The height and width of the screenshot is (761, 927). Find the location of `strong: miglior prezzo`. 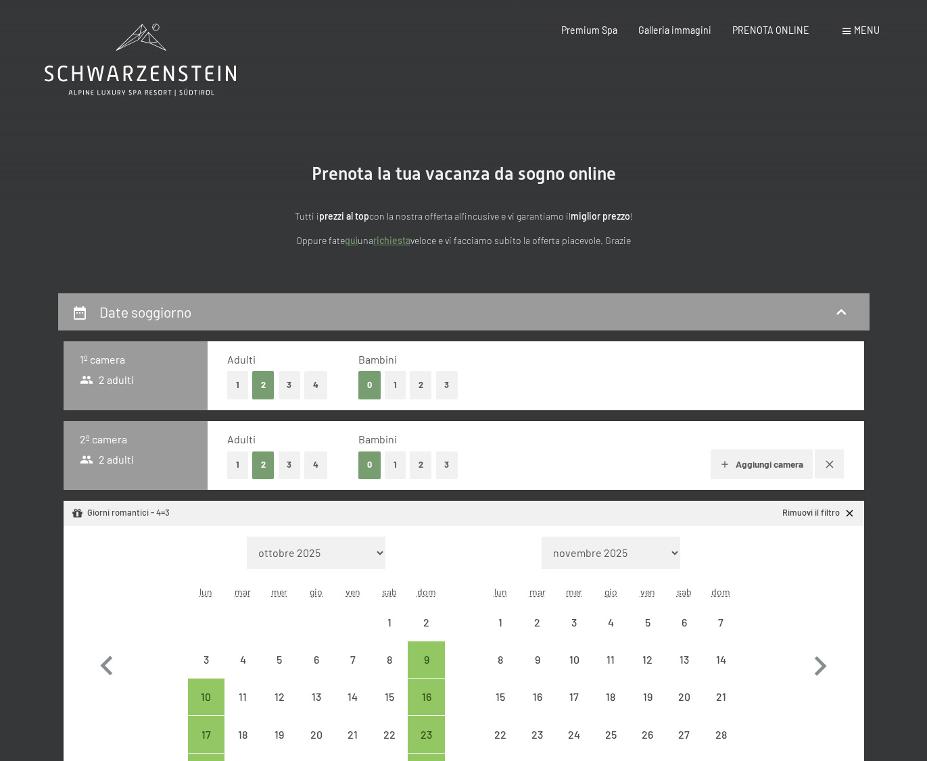

strong: miglior prezzo is located at coordinates (601, 216).